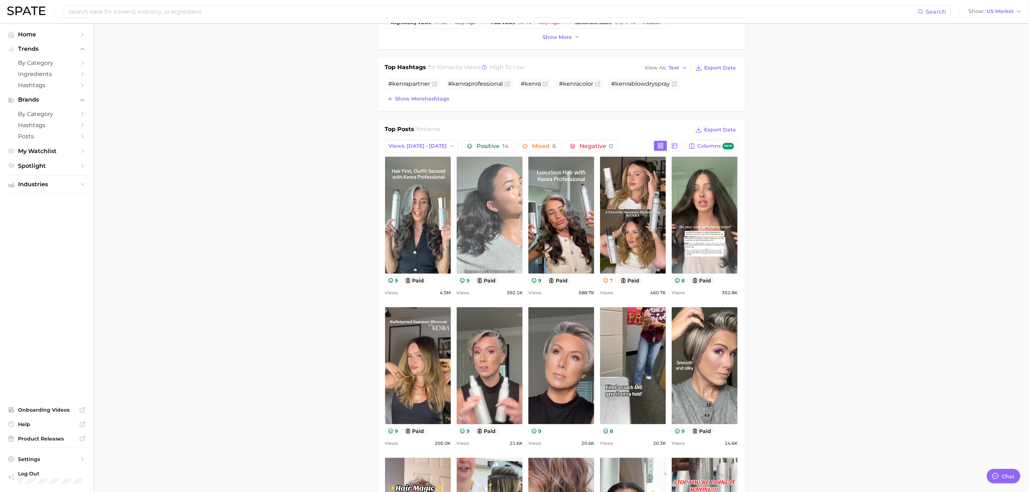  Describe the element at coordinates (493, 12) in the screenshot. I see `input: Search here for a brand, industry, or ingredient` at that location.